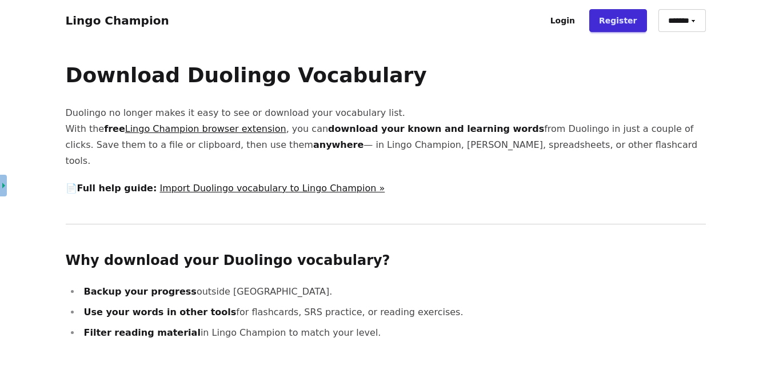  I want to click on h2: Why download your Duolingo vocabulary?, so click(386, 261).